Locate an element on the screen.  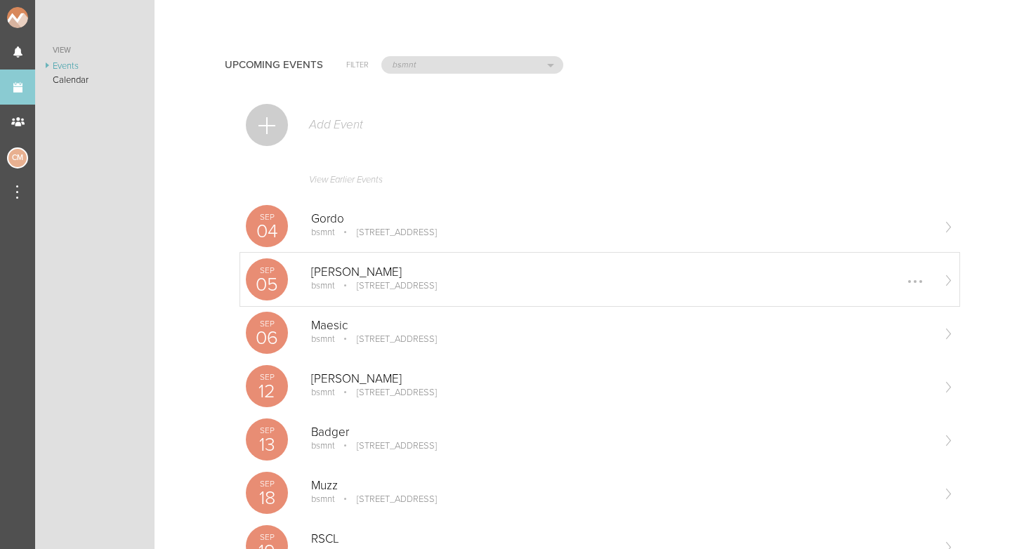
a: Calendar is located at coordinates (95, 80).